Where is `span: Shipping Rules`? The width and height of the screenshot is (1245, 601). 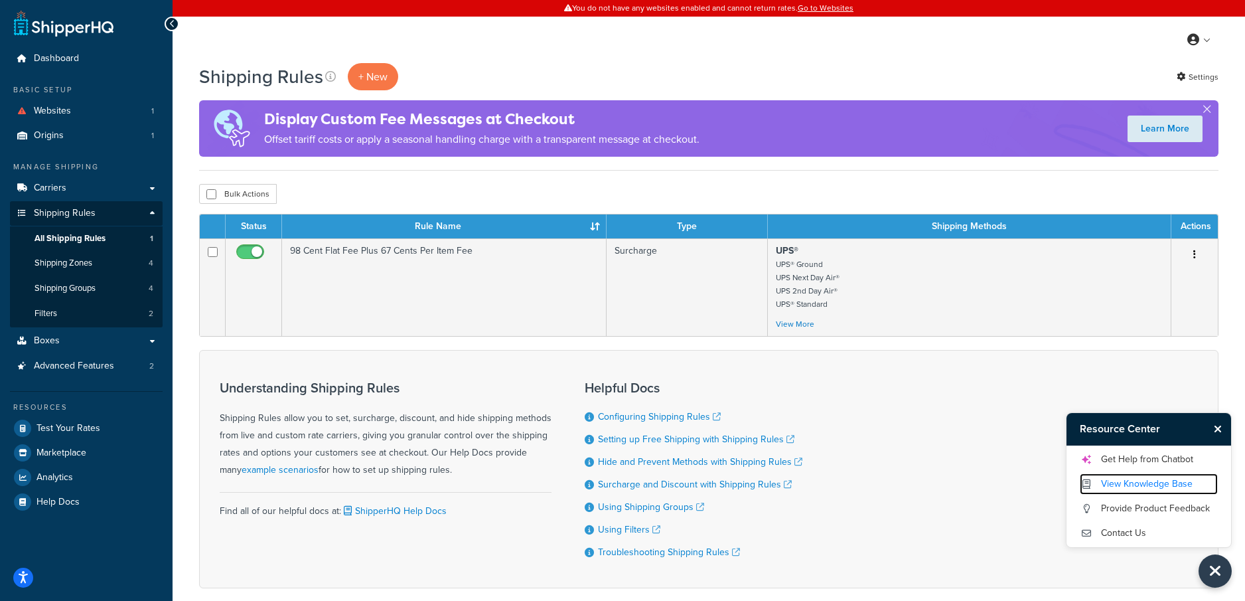 span: Shipping Rules is located at coordinates (64, 213).